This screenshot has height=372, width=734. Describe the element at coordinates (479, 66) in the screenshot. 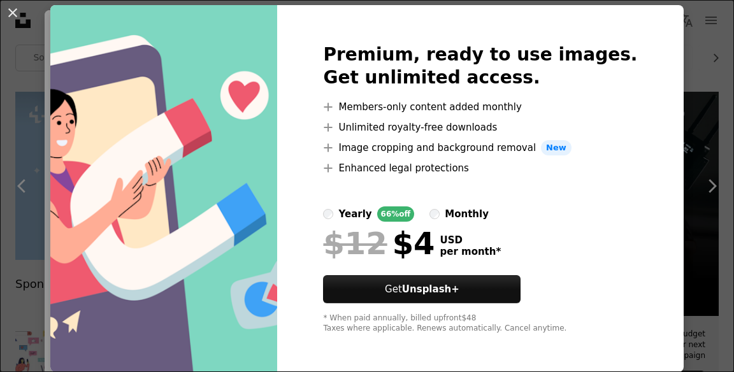

I see `h2: Premium, ready to use images. Get unlimited access.` at that location.